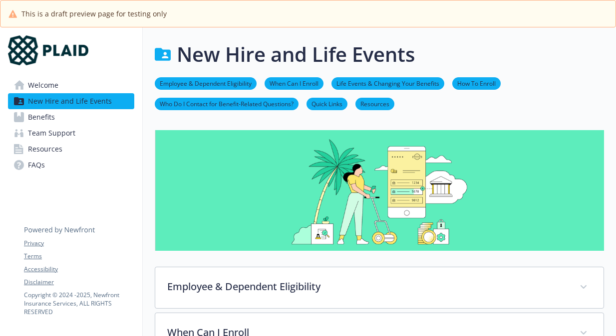 Image resolution: width=616 pixels, height=336 pixels. What do you see at coordinates (79, 256) in the screenshot?
I see `a: Terms` at bounding box center [79, 256].